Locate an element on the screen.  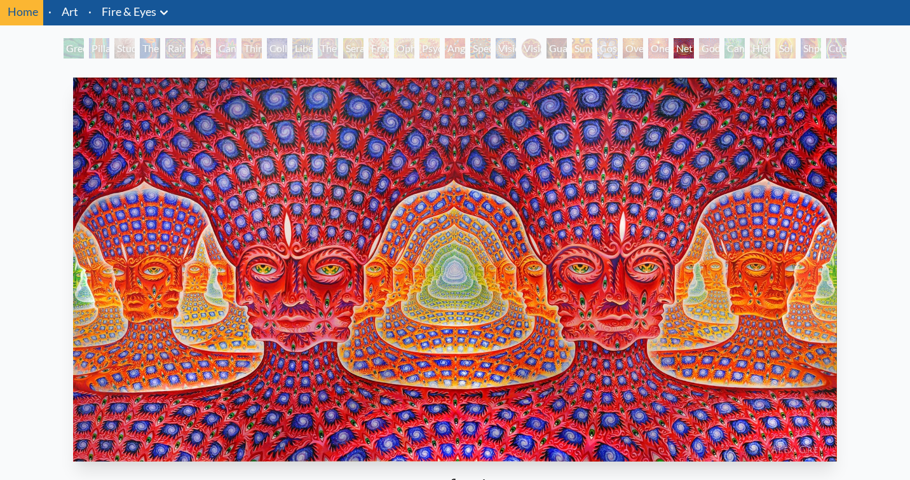
div: Guardian of Infinite Vision is located at coordinates (556, 48).